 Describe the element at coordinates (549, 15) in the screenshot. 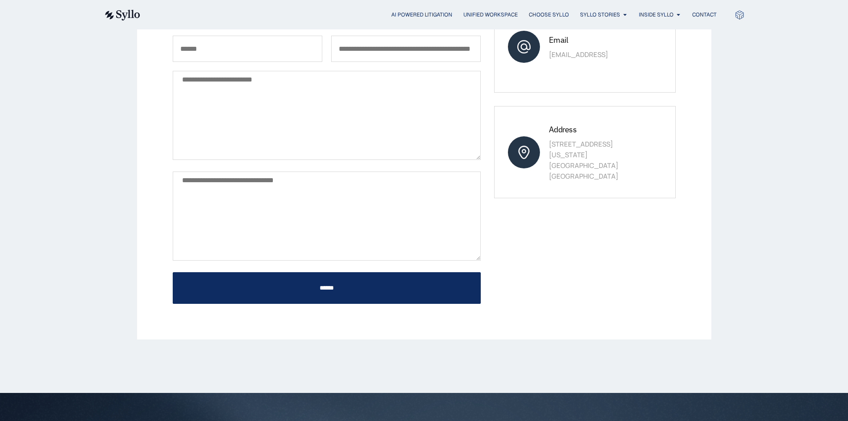

I see `span: Choose Syllo` at that location.